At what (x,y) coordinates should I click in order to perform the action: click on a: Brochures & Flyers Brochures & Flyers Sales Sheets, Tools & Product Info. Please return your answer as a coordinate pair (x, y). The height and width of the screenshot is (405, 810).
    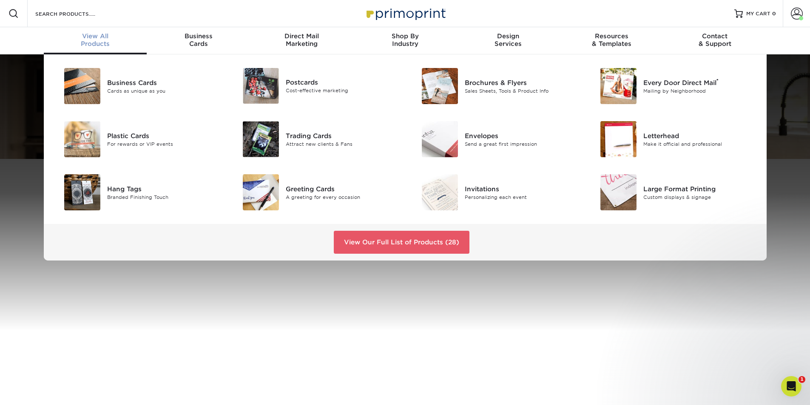
    Looking at the image, I should click on (494, 86).